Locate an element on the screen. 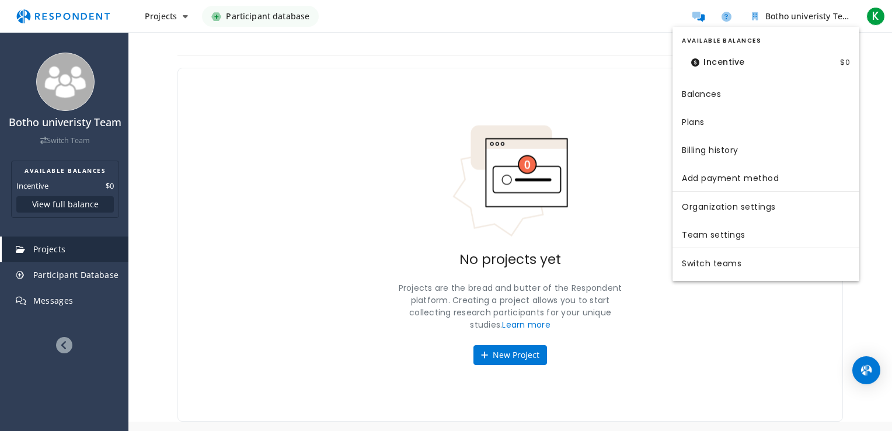 This screenshot has width=892, height=431. a: Team settings is located at coordinates (766, 234).